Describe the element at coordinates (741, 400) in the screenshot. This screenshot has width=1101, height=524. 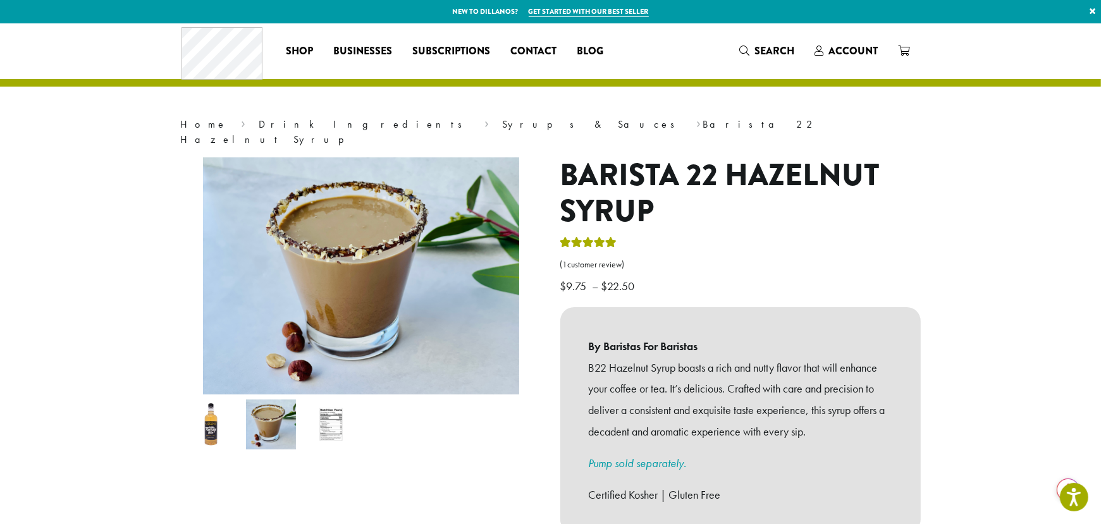
I see `p: B22 Hazelnut Syrup boasts a rich and nutty flavor that will enhance your coffee or tea. It’s deli...` at that location.